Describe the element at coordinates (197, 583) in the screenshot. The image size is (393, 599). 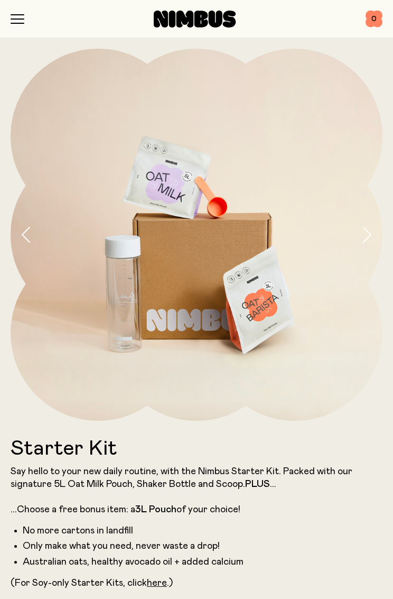
I see `p: (For Soy-only Starter Kits, click .)` at that location.